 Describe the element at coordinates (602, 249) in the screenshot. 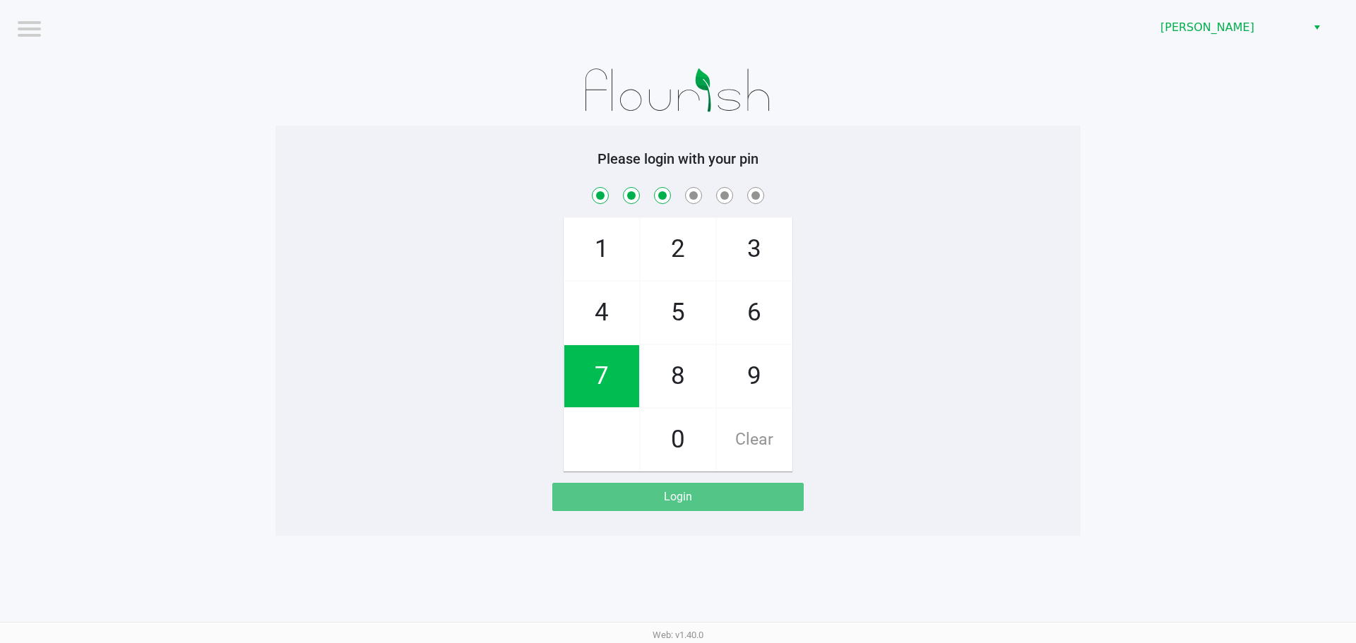

I see `span: 1` at that location.